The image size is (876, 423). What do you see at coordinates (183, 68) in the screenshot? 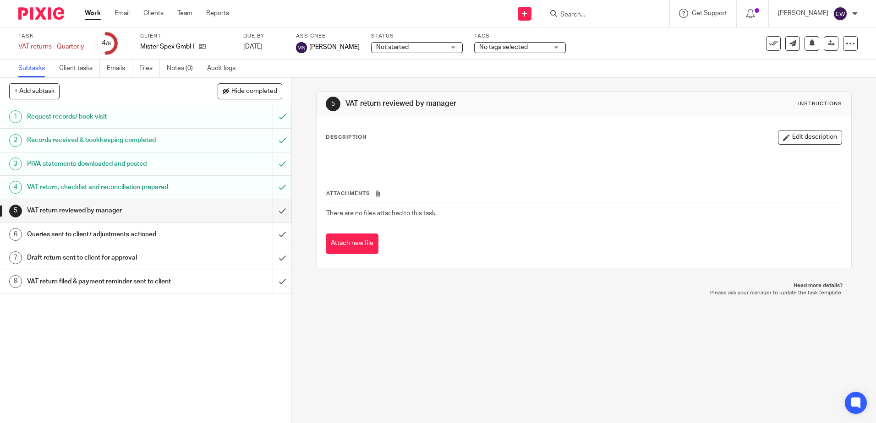
I see `a: Notes (0)` at bounding box center [183, 68].